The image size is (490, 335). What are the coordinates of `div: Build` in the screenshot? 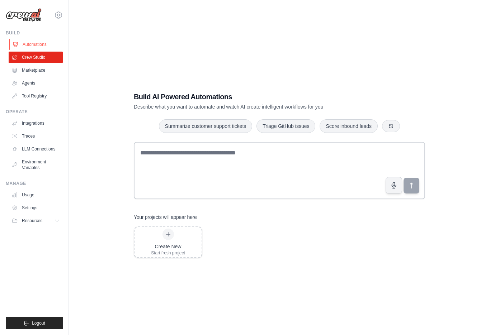 It's located at (34, 33).